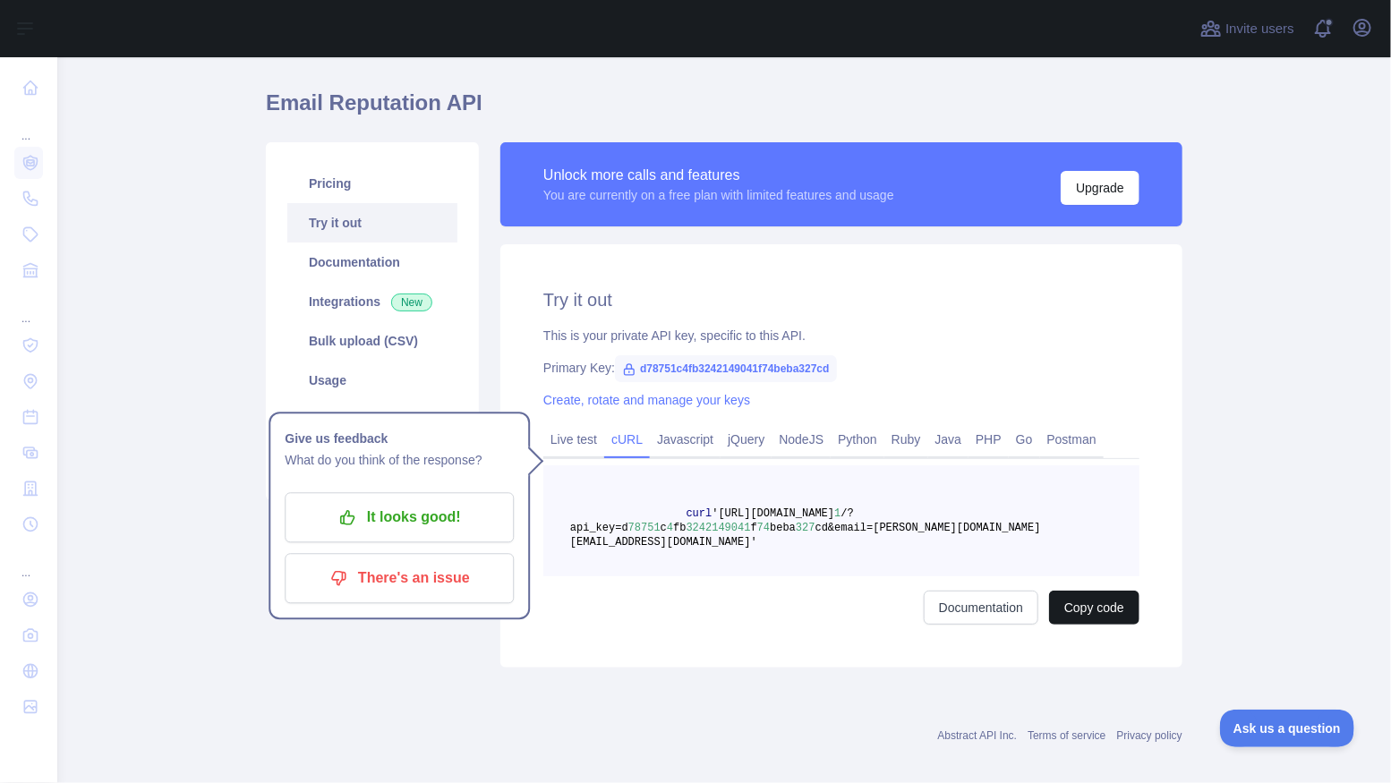 The image size is (1391, 783). Describe the element at coordinates (372, 183) in the screenshot. I see `a: Pricing` at that location.